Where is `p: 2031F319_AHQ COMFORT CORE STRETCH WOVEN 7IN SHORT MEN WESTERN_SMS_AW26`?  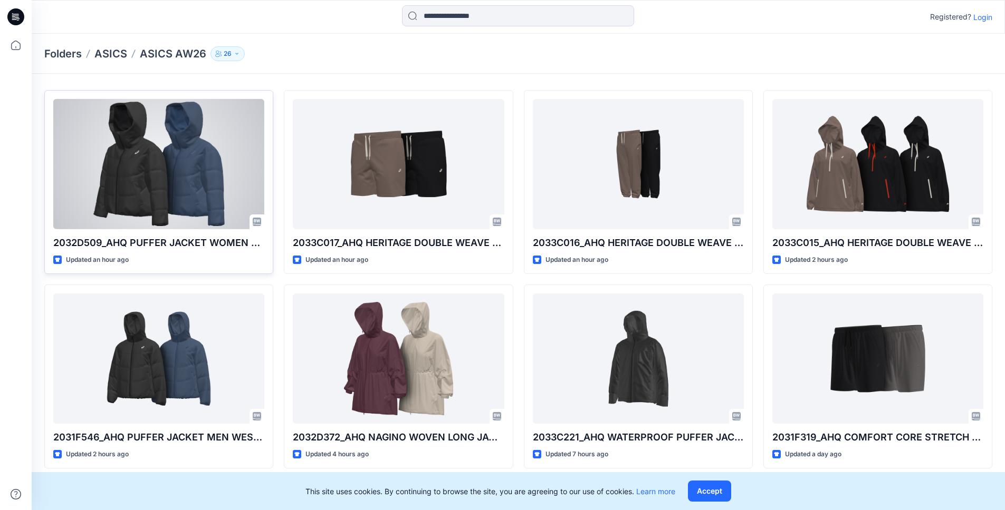 p: 2031F319_AHQ COMFORT CORE STRETCH WOVEN 7IN SHORT MEN WESTERN_SMS_AW26 is located at coordinates (878, 438).